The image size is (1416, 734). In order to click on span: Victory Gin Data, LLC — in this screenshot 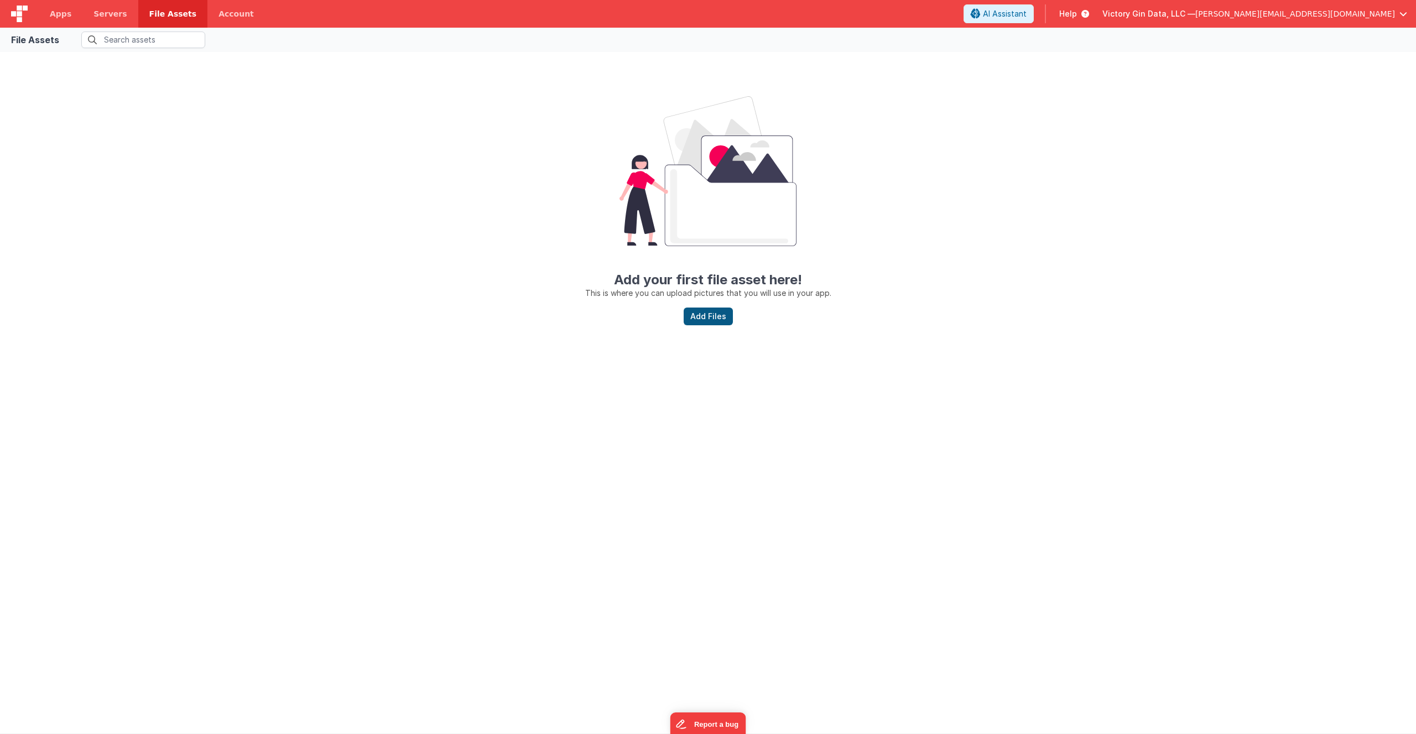, I will do `click(1149, 14)`.